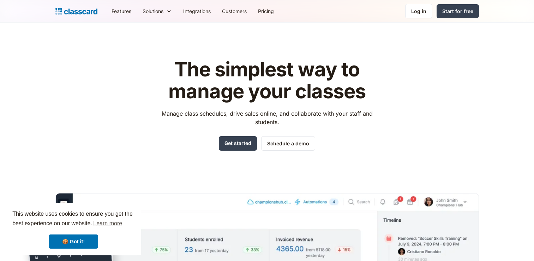 This screenshot has height=261, width=534. Describe the element at coordinates (108, 223) in the screenshot. I see `a: learn more about cookies` at that location.